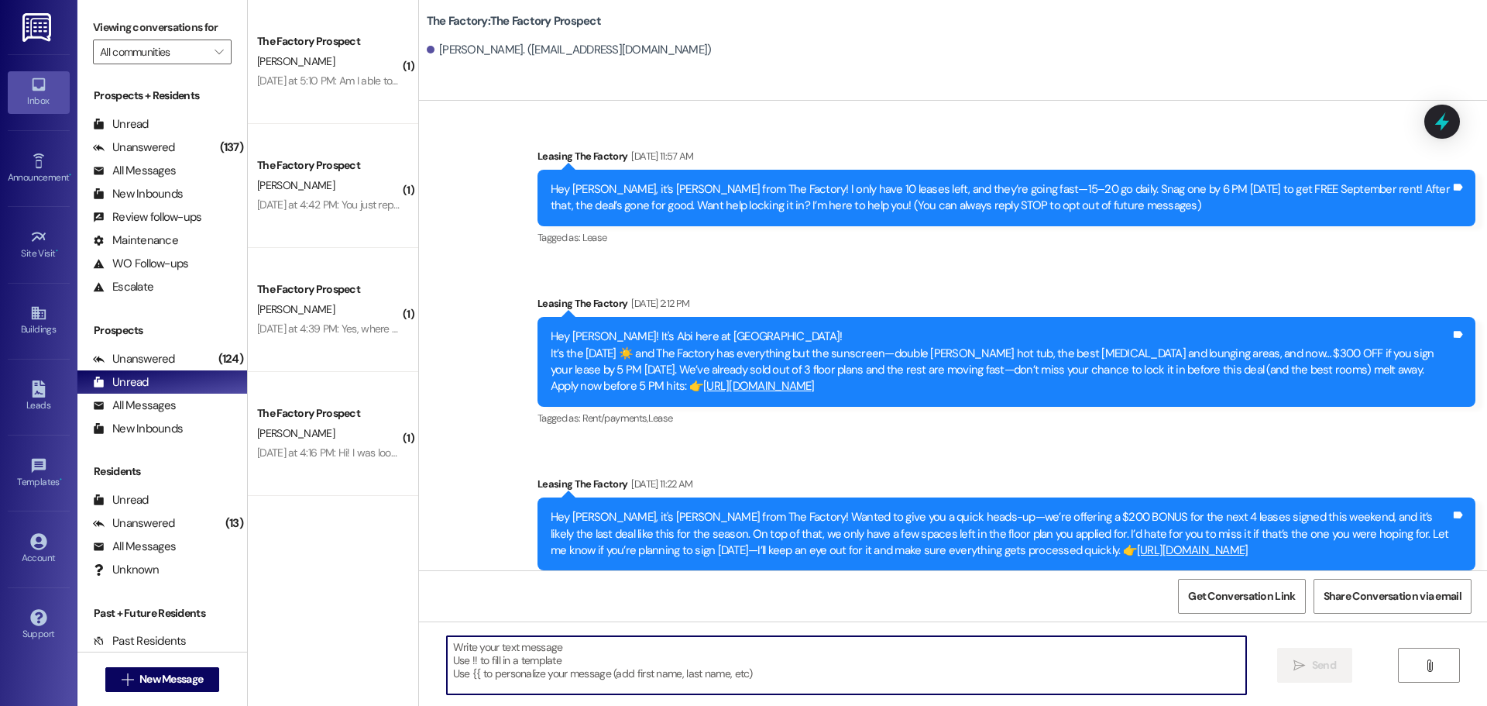 This screenshot has height=706, width=1487. What do you see at coordinates (39, 321) in the screenshot?
I see `a: Buildings` at bounding box center [39, 321].